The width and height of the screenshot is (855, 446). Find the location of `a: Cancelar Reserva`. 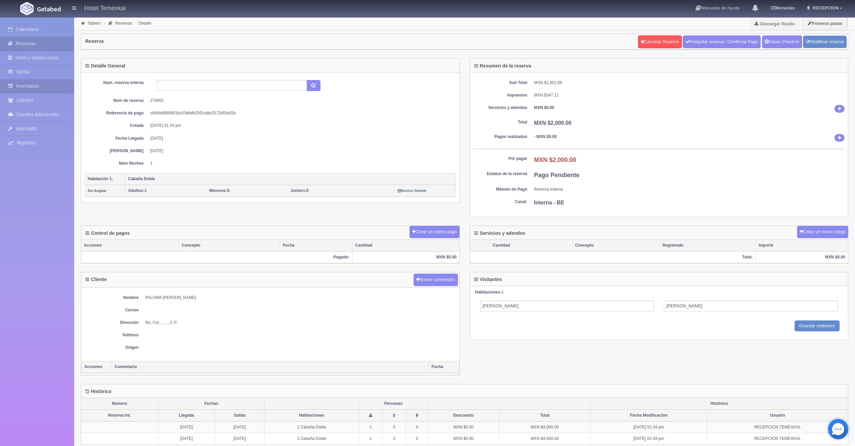

a: Cancelar Reserva is located at coordinates (660, 42).